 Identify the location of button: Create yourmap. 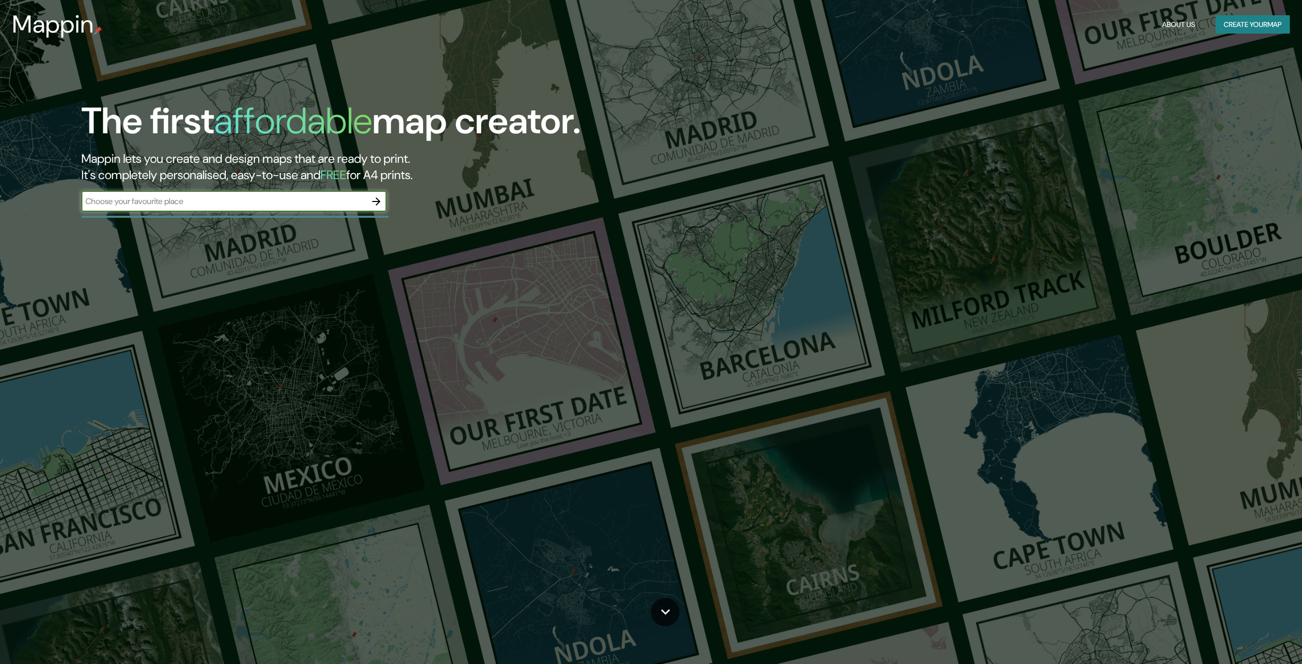
(1252, 24).